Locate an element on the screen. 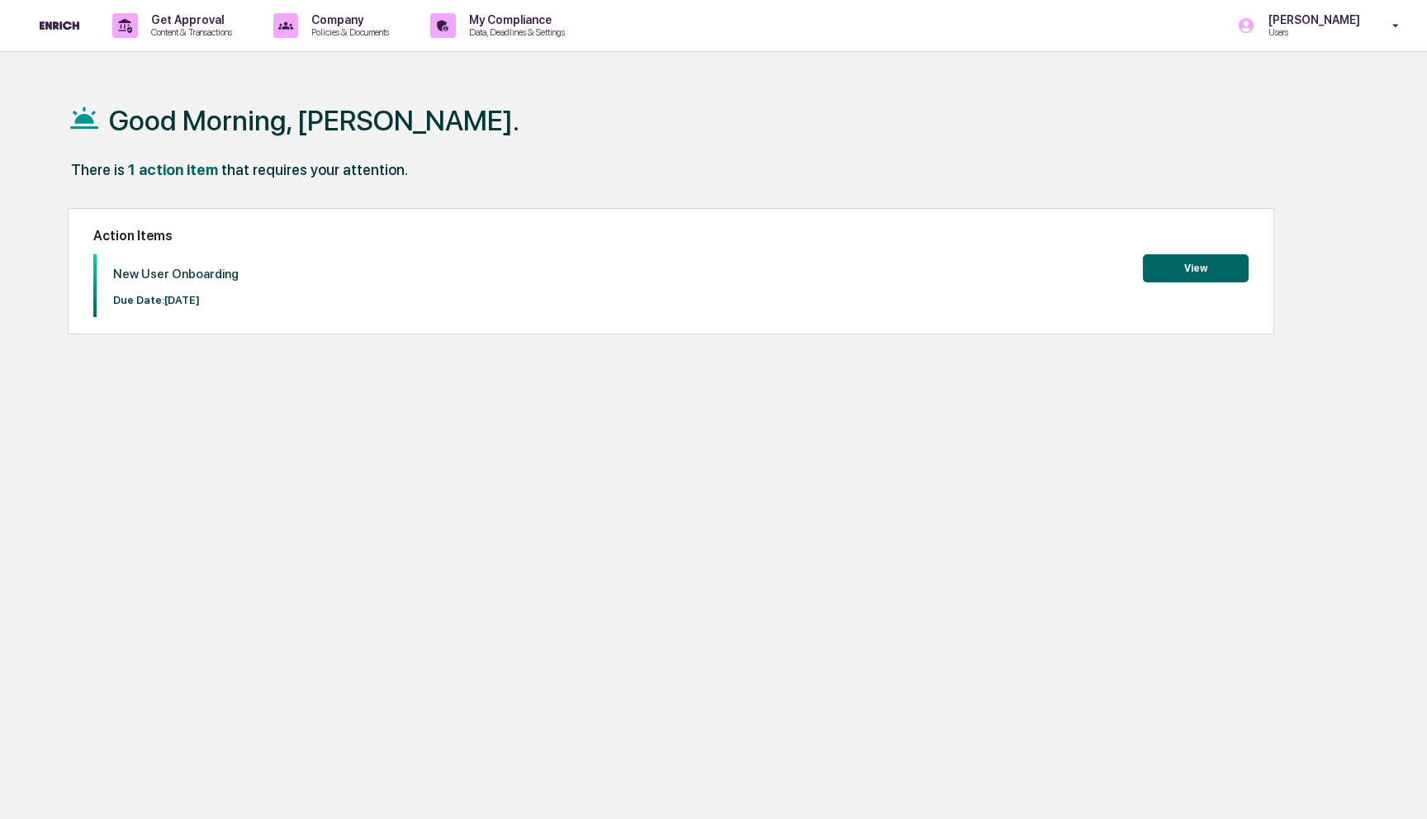  button: View is located at coordinates (1196, 268).